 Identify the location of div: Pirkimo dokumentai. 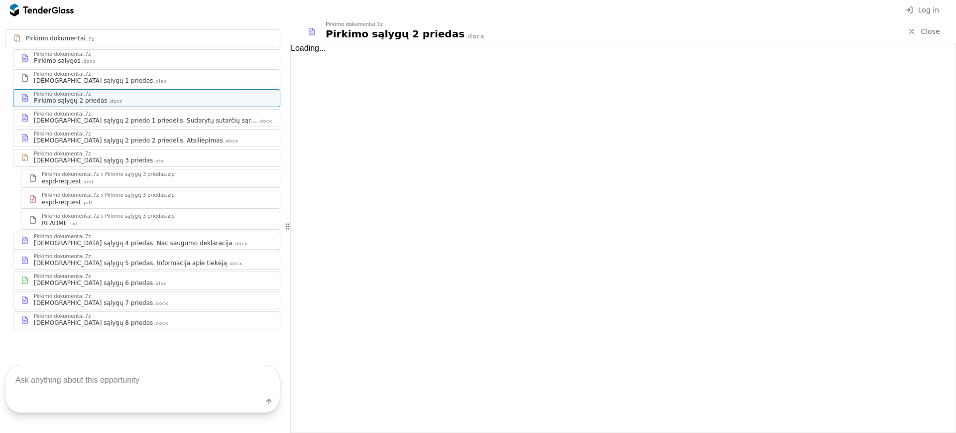
(56, 38).